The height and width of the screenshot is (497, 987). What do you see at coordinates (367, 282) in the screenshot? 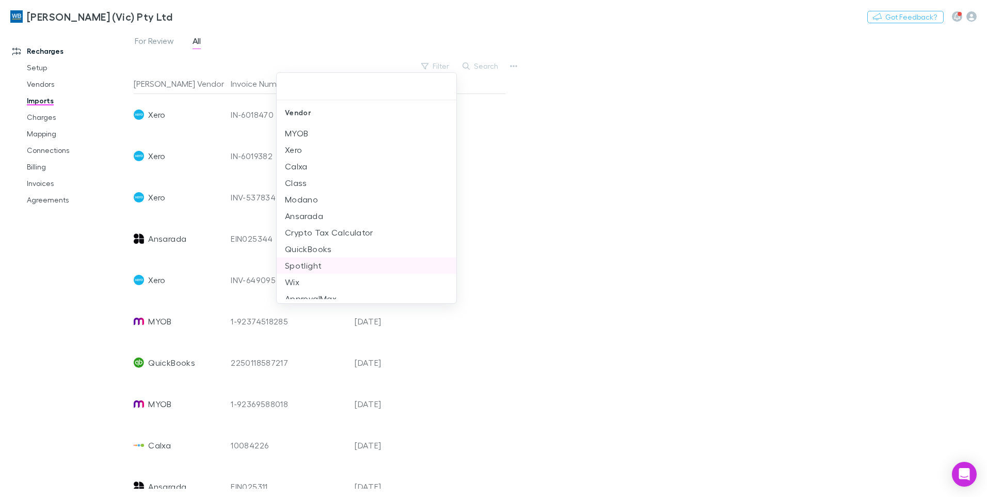
I see `li: Wix` at bounding box center [367, 282].